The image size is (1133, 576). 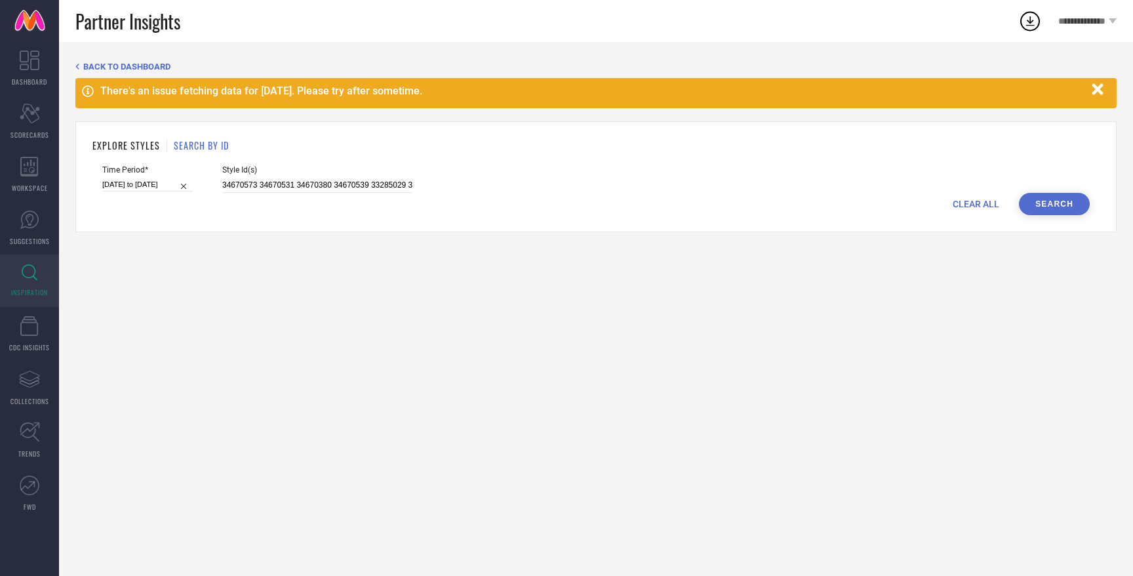 What do you see at coordinates (128, 21) in the screenshot?
I see `span: Partner Insights` at bounding box center [128, 21].